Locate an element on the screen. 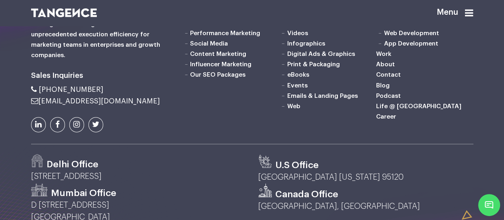 The height and width of the screenshot is (220, 504). img: us.svg is located at coordinates (265, 161).